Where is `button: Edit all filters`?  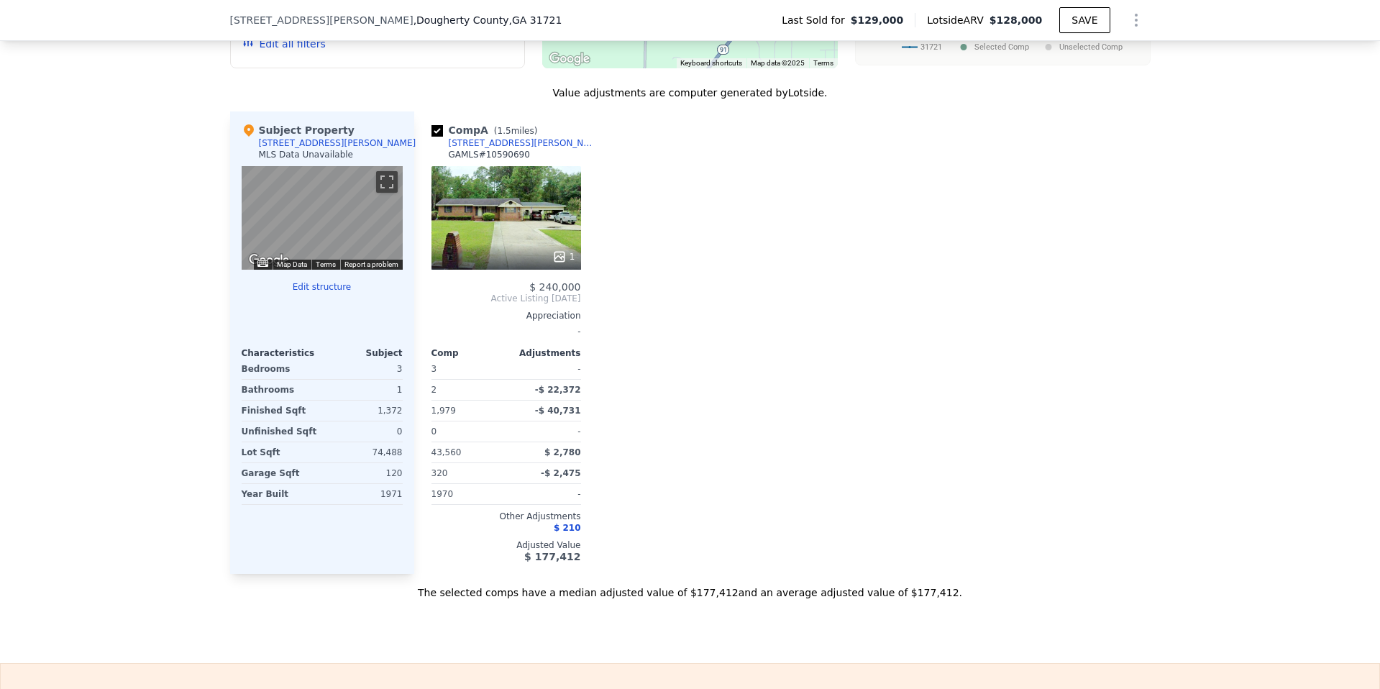
button: Edit all filters is located at coordinates (284, 44).